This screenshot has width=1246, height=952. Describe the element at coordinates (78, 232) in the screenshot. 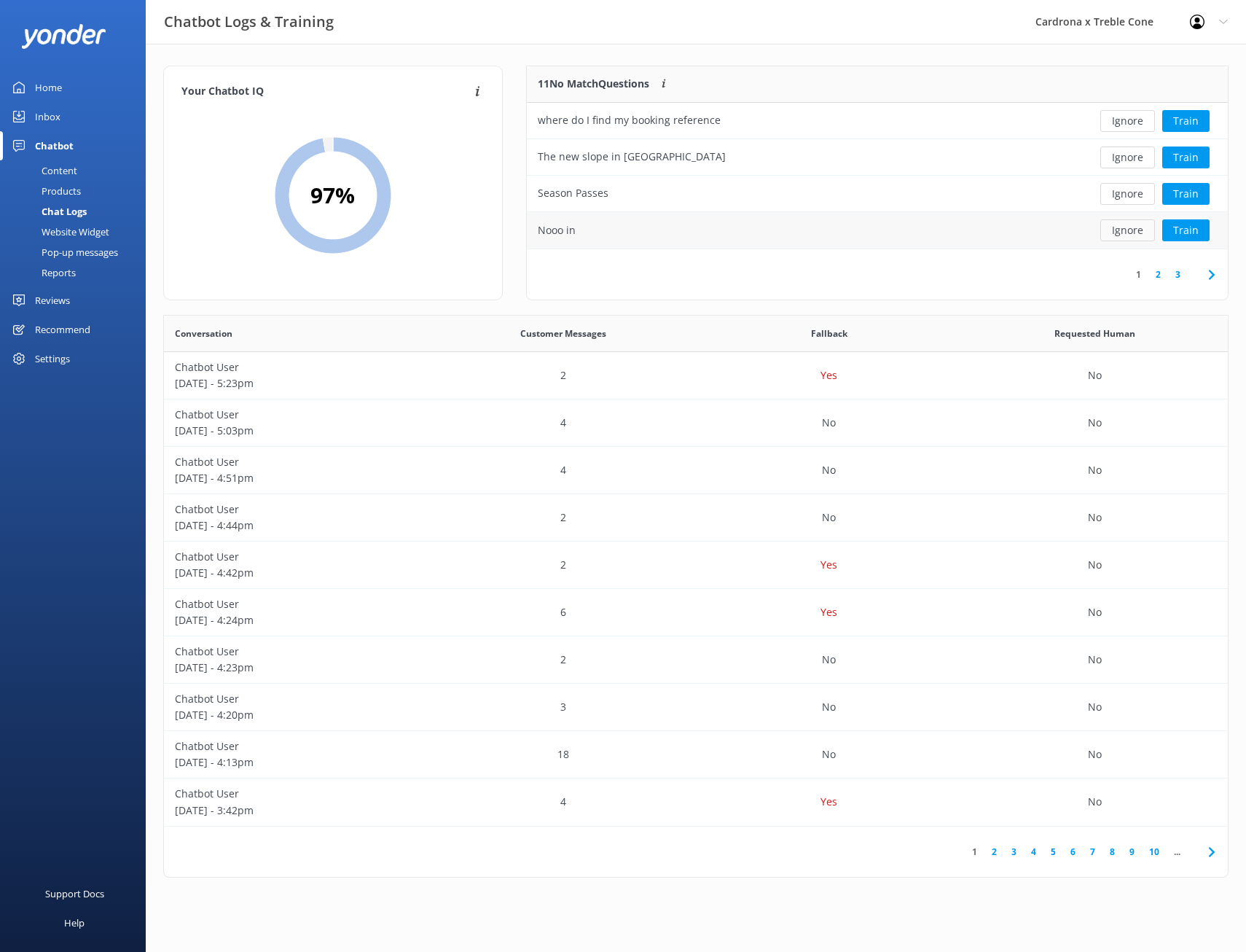

I see `a: Website Widget` at that location.